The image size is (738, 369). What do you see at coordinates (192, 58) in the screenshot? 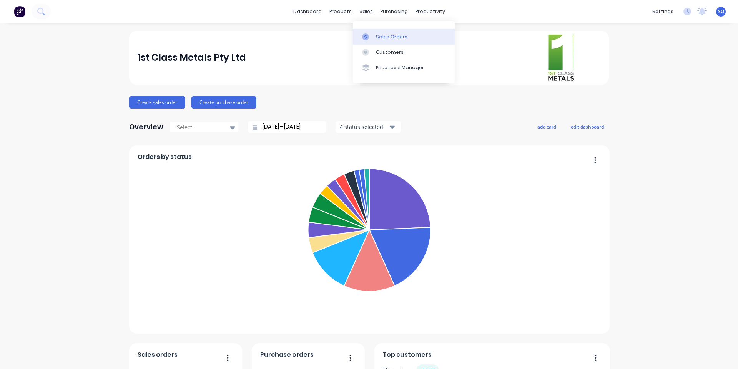
I see `div: 1st Class Metals Pty Ltd` at bounding box center [192, 58].